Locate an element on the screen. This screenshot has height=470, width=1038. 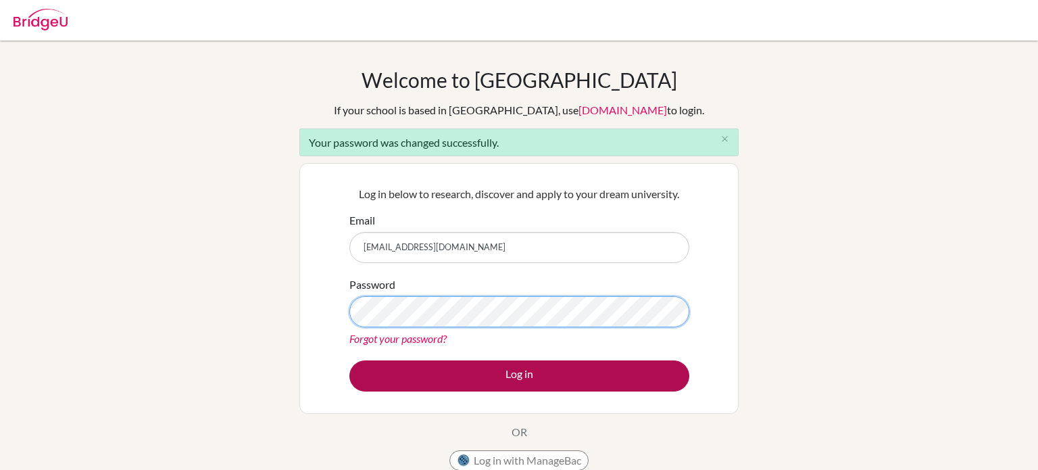
img: Bridge-U is located at coordinates (41, 20).